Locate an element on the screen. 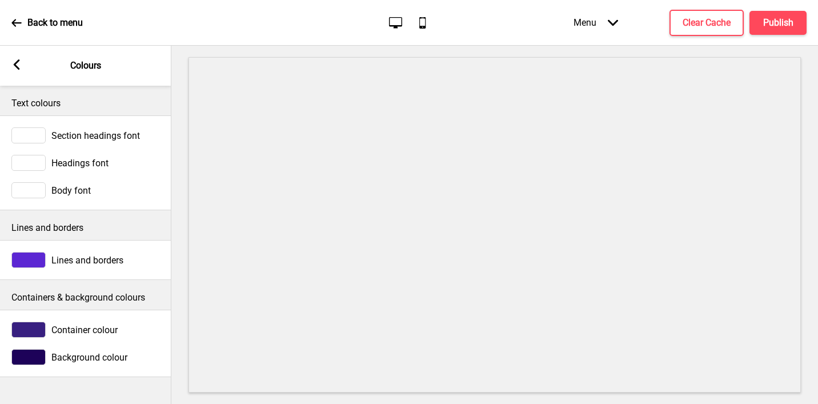  span: Body font is located at coordinates (71, 190).